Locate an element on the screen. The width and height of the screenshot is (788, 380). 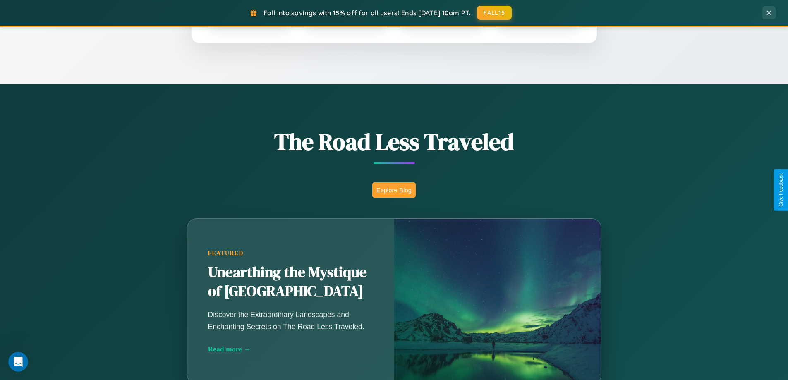
div: Read more → is located at coordinates (291, 349).